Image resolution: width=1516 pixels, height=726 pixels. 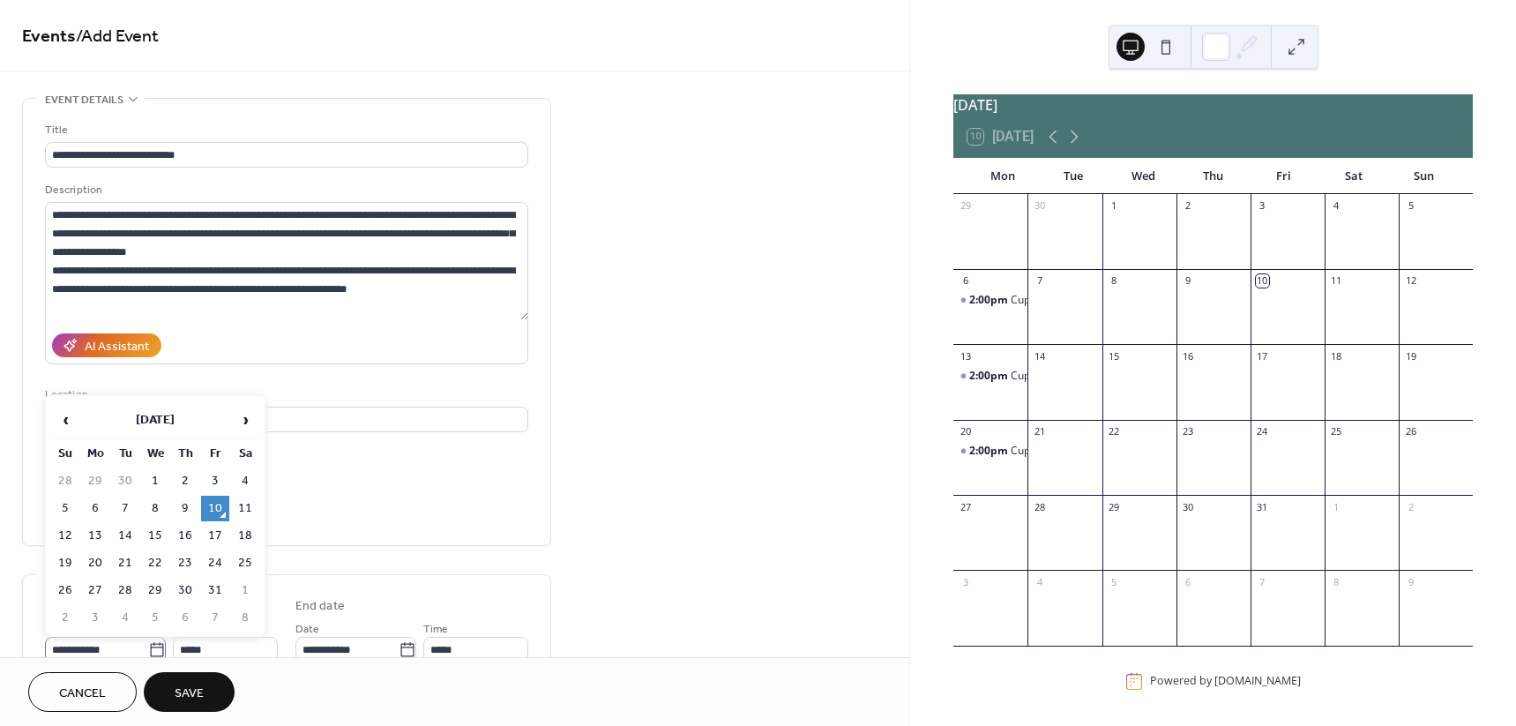 What do you see at coordinates (125, 481) in the screenshot?
I see `td: 30` at bounding box center [125, 481].